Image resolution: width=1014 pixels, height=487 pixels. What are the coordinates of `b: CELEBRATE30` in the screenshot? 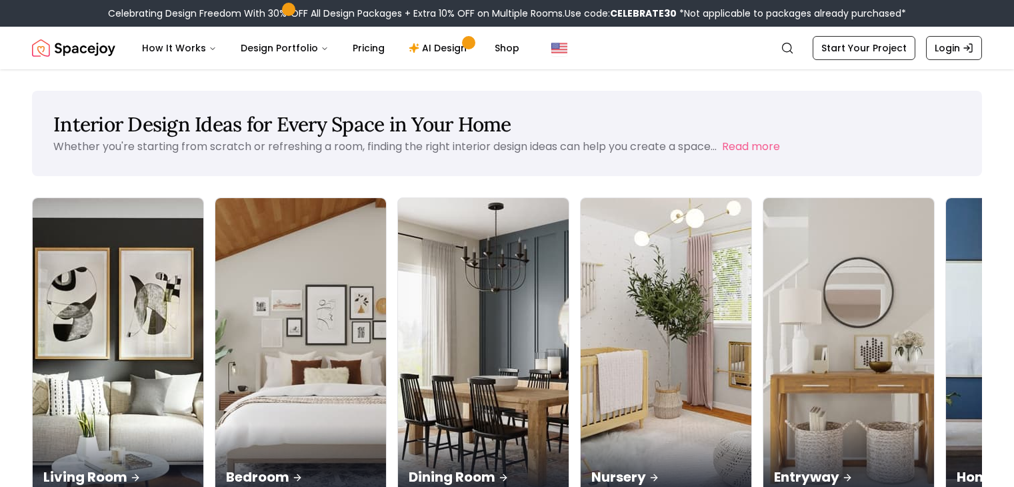 It's located at (644, 13).